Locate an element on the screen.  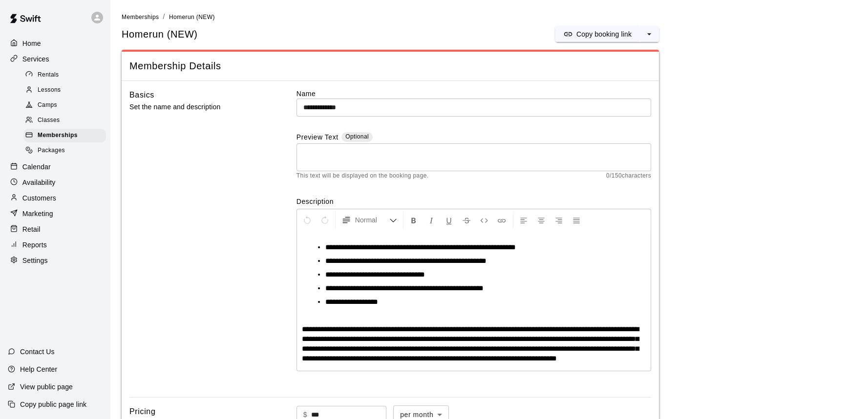
a: Home is located at coordinates (55, 43).